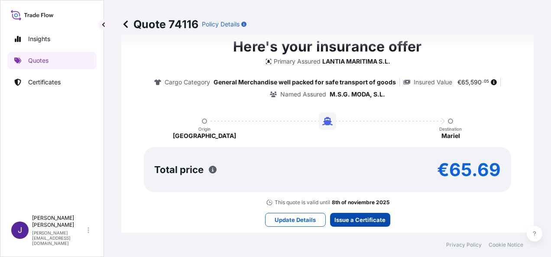  I want to click on p: Insights, so click(39, 39).